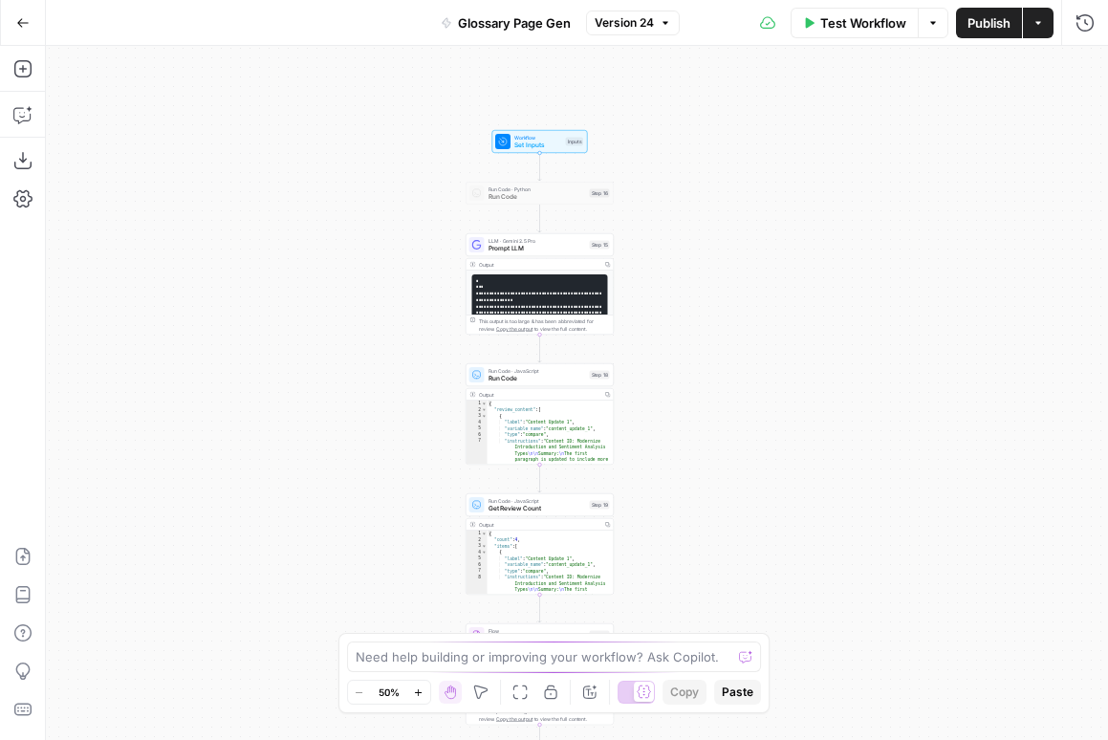 The width and height of the screenshot is (1108, 740). Describe the element at coordinates (854, 23) in the screenshot. I see `button: Test Workflow` at that location.